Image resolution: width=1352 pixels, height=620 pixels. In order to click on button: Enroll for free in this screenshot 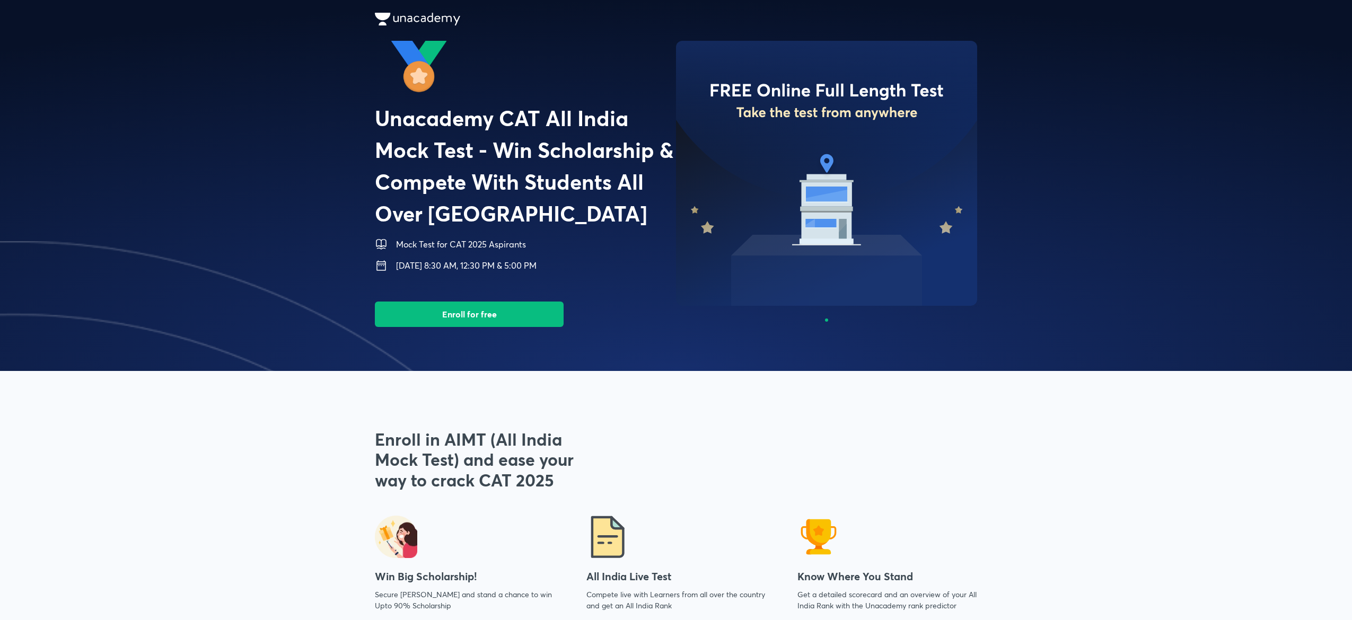, I will do `click(469, 314)`.